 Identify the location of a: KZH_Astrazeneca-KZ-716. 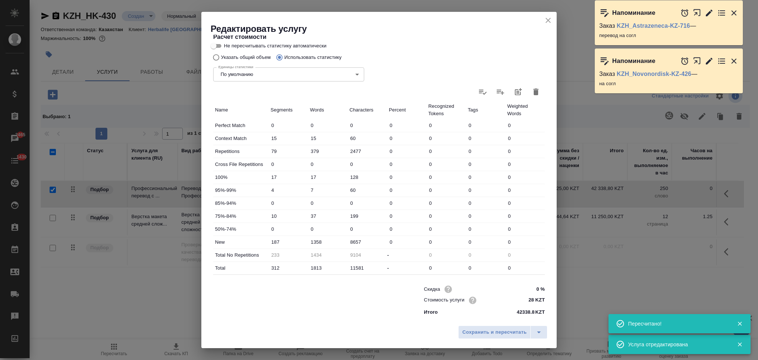
(653, 26).